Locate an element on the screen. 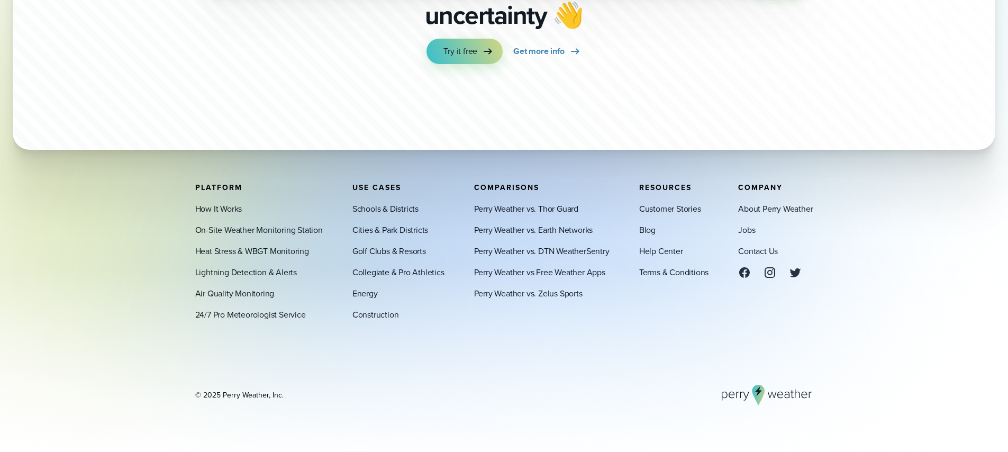  span: Resources is located at coordinates (665, 187).